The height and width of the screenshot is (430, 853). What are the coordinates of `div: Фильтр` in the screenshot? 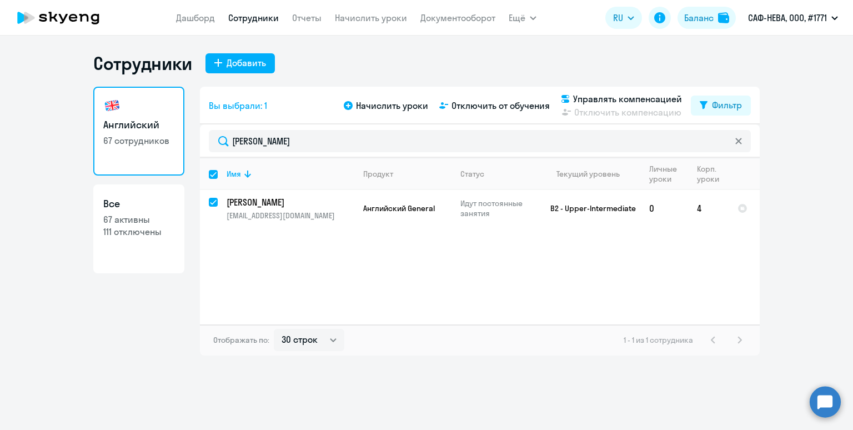 It's located at (727, 105).